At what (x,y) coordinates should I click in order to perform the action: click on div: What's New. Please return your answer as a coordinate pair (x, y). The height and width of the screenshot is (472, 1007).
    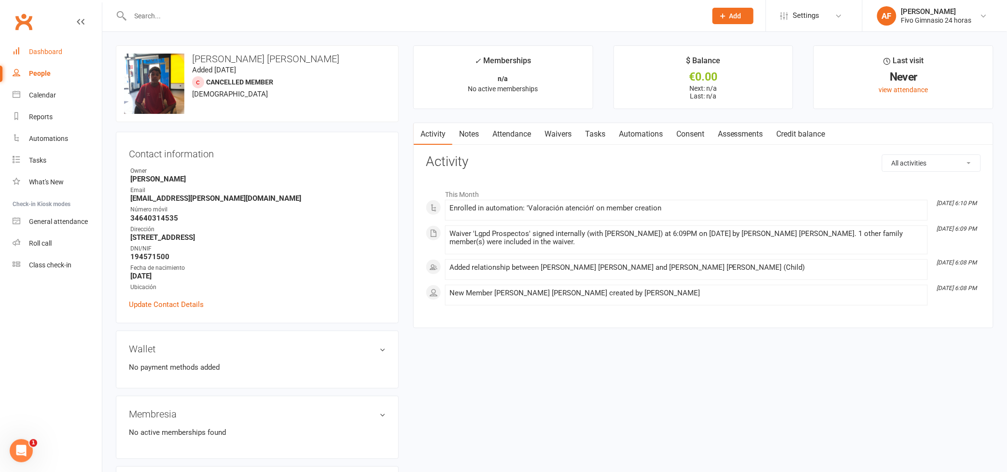
    Looking at the image, I should click on (46, 182).